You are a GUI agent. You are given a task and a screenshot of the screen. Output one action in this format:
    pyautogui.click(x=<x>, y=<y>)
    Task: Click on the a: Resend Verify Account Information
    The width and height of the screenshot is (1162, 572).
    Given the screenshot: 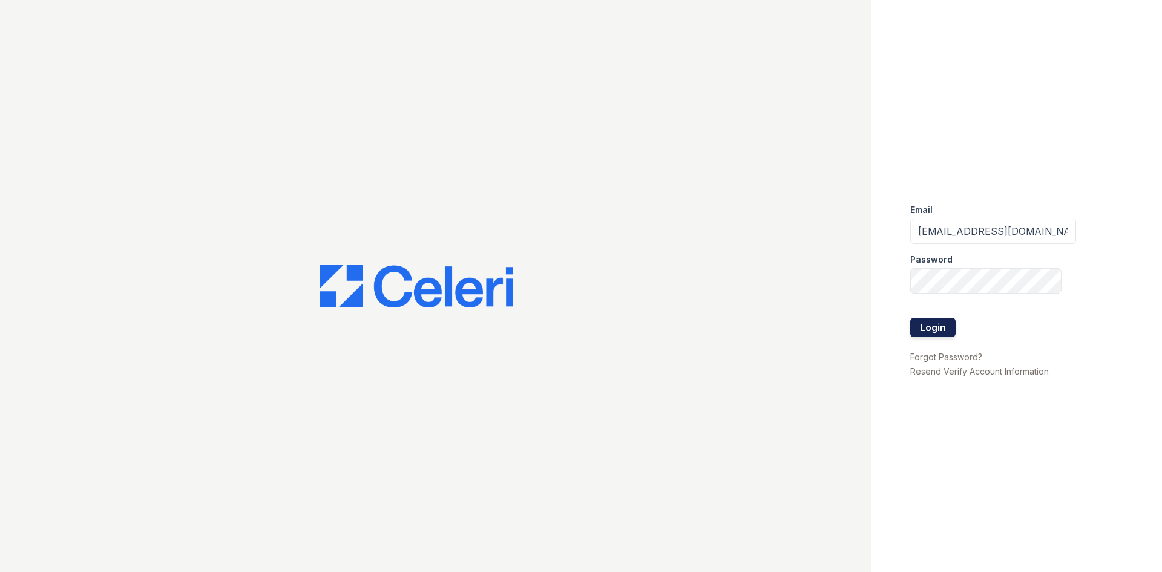 What is the action you would take?
    pyautogui.click(x=979, y=371)
    